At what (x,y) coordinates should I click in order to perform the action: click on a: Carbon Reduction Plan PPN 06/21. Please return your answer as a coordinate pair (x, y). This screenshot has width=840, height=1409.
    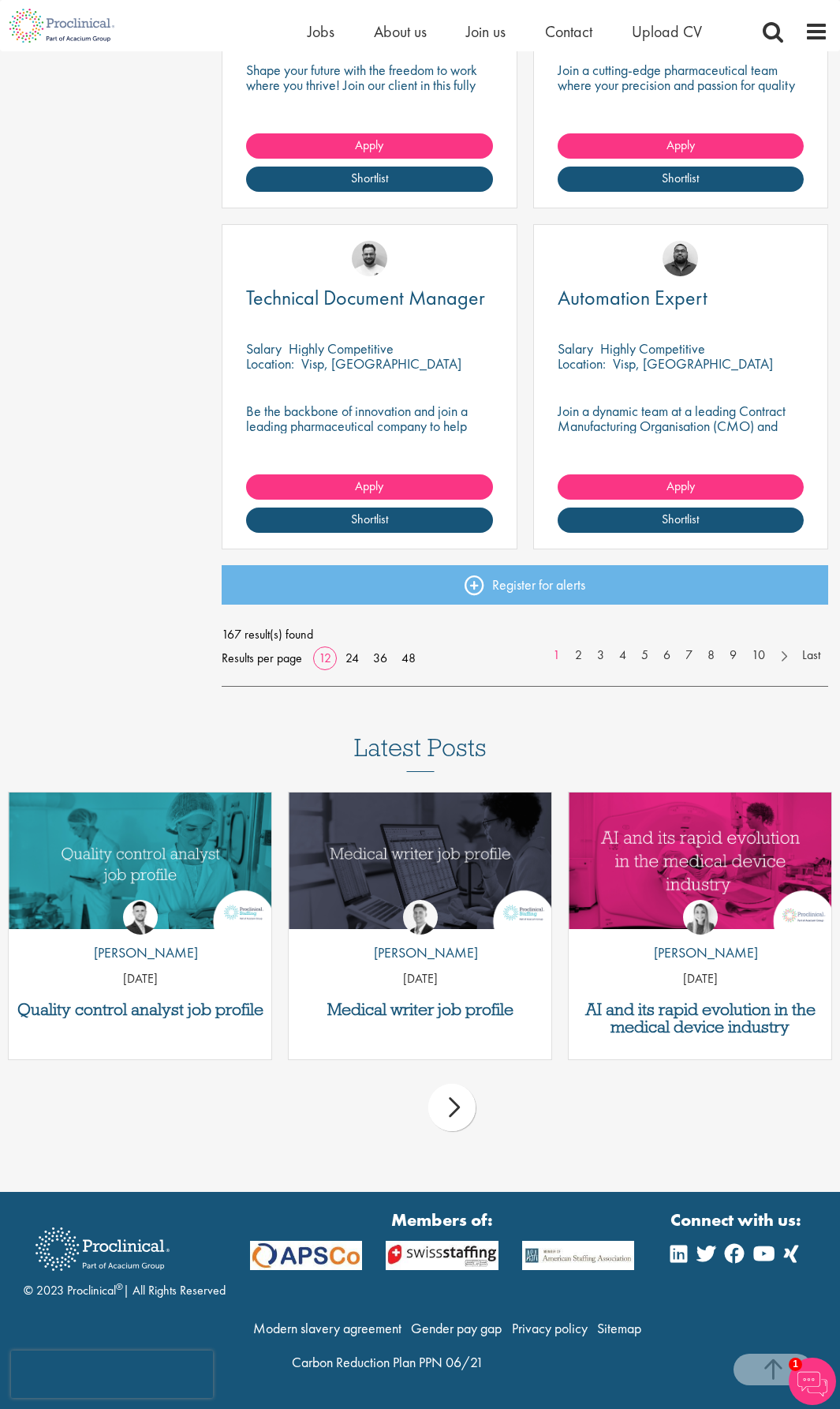
    Looking at the image, I should click on (388, 1361).